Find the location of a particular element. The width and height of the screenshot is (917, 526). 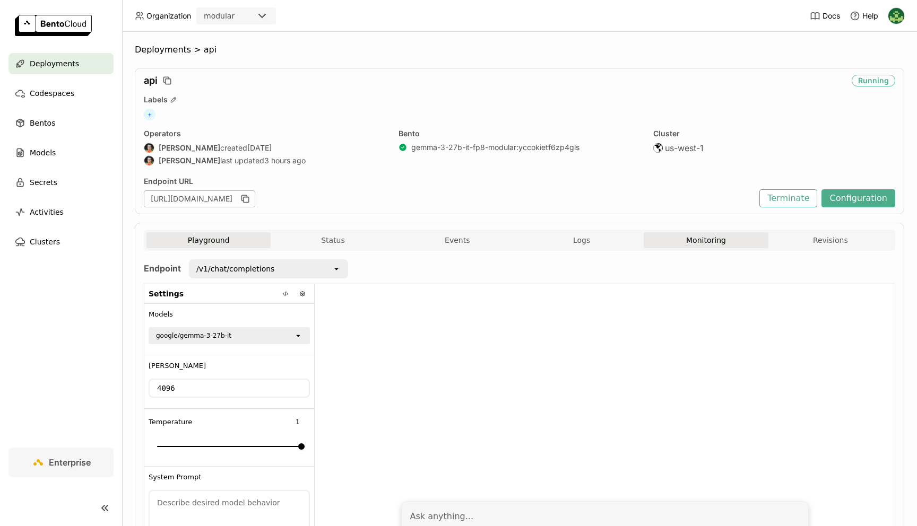

span: Enterprise is located at coordinates (69, 463).